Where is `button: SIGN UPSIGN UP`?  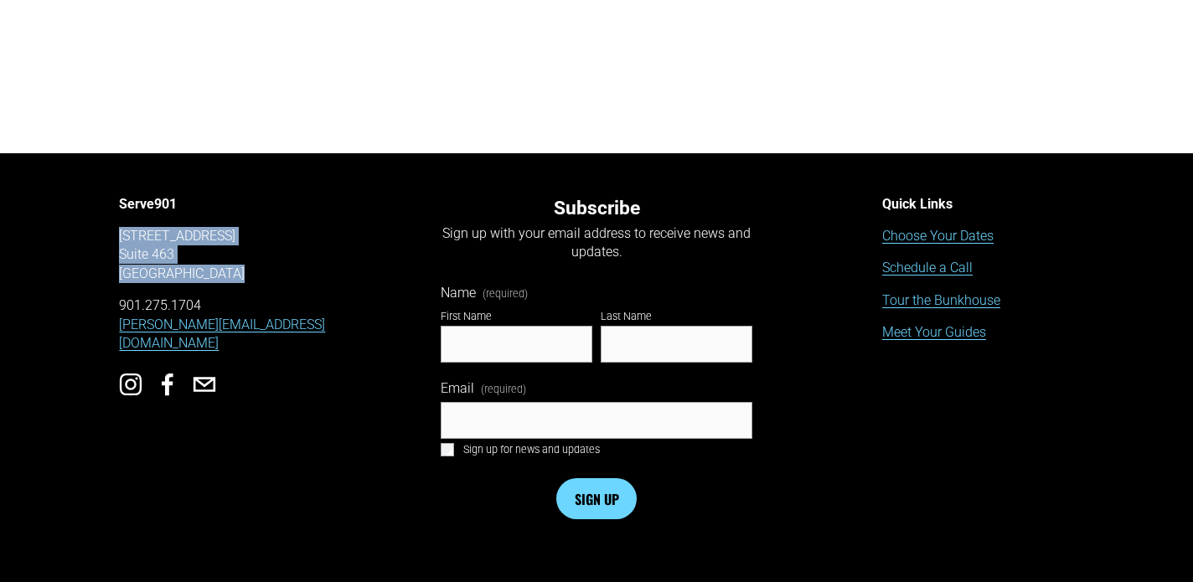
button: SIGN UPSIGN UP is located at coordinates (597, 499).